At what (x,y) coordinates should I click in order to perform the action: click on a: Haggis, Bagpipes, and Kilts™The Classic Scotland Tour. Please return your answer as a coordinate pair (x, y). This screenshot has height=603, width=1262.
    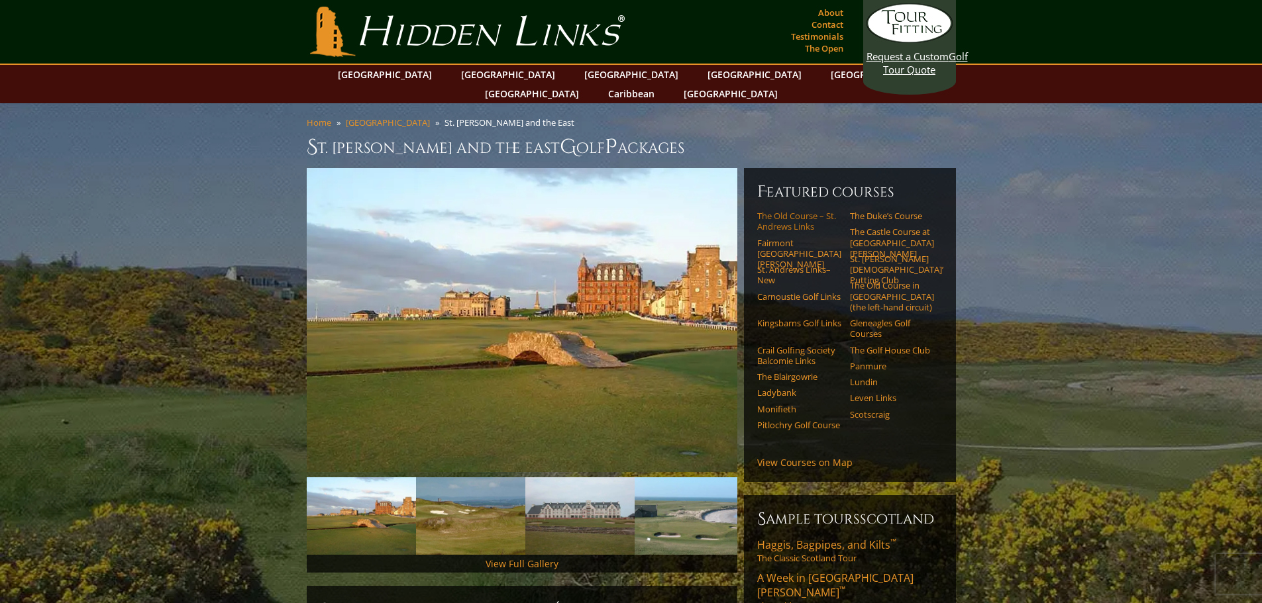
    Looking at the image, I should click on (850, 551).